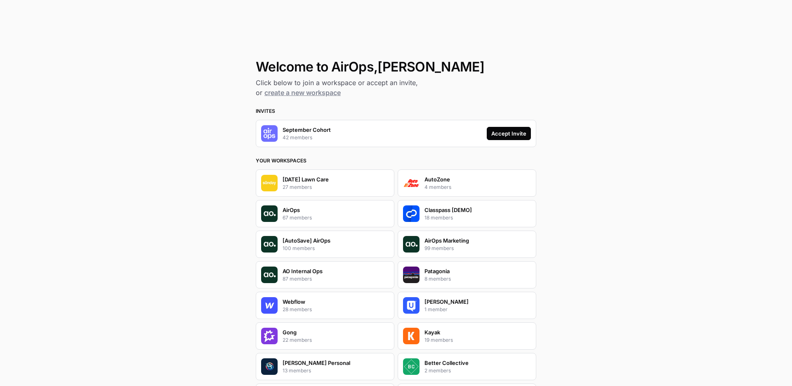 This screenshot has height=386, width=792. I want to click on p: 87 members, so click(297, 279).